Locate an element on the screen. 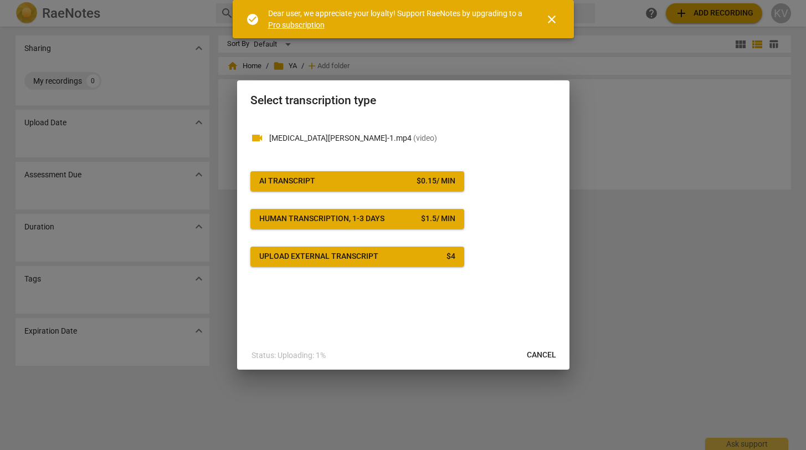 This screenshot has height=450, width=806. button: Close is located at coordinates (552, 19).